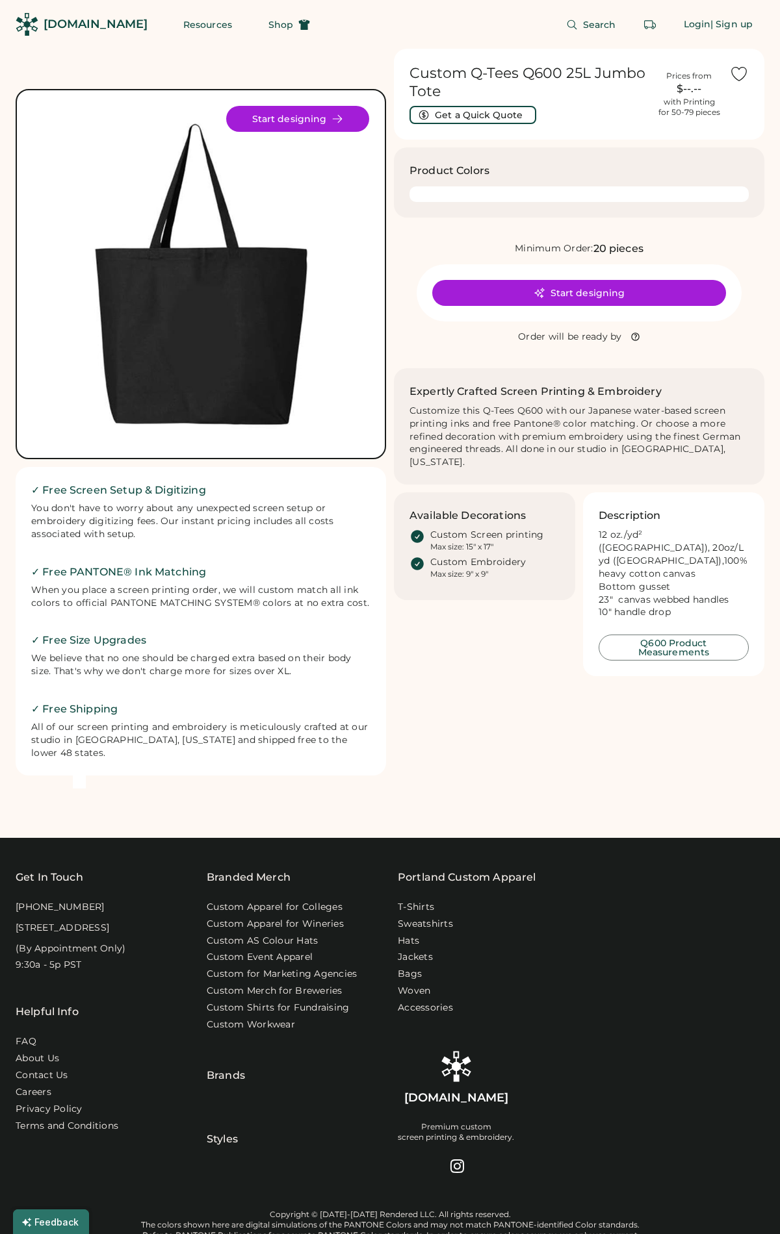  I want to click on div: (By Appointment Only), so click(70, 949).